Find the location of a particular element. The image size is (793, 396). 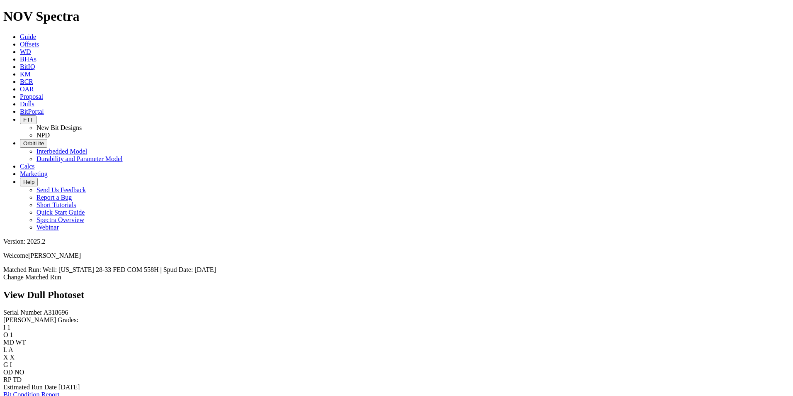

a: Report a Bug is located at coordinates (54, 197).